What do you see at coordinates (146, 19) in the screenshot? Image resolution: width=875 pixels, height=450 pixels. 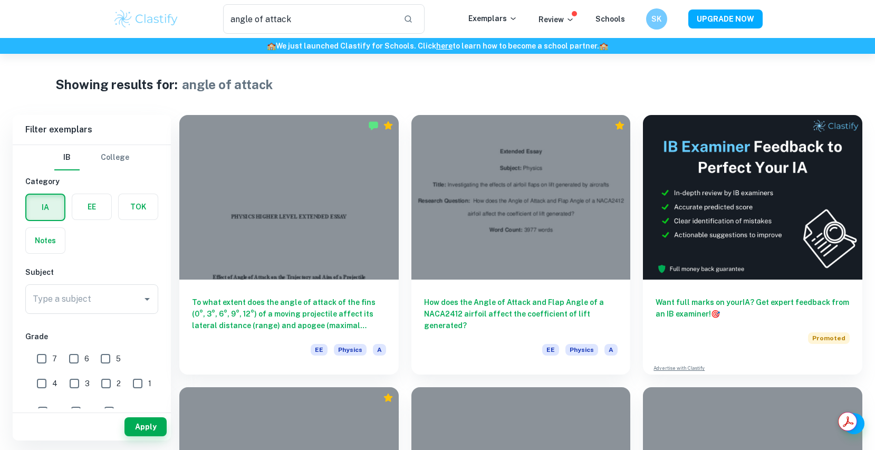 I see `img: Clastify logo` at bounding box center [146, 19].